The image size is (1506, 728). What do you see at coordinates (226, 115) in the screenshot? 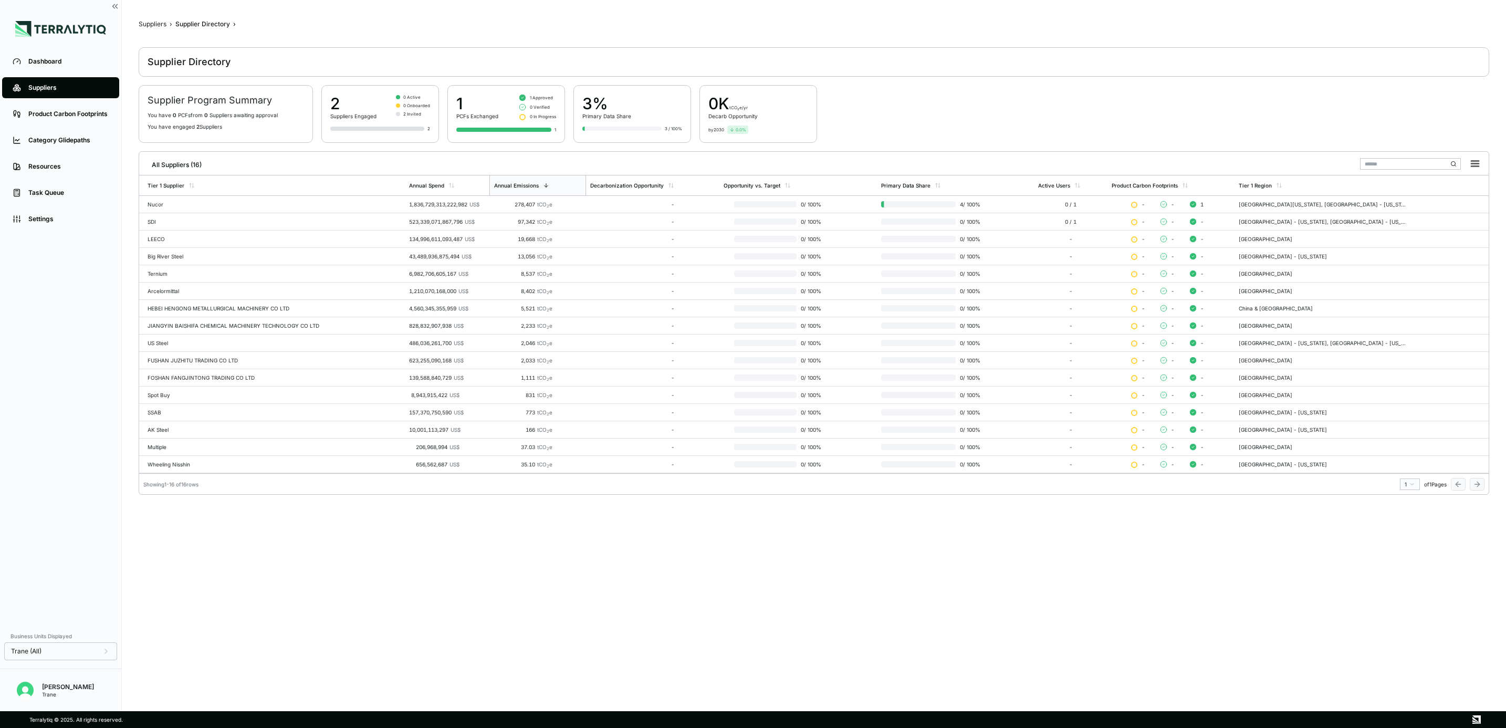
I see `p: You have PCF s from Supplier s awaiting approval` at bounding box center [226, 115].